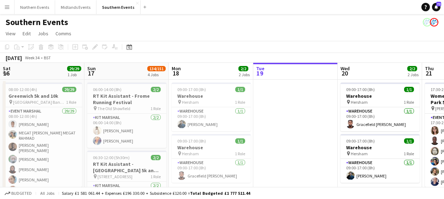  What do you see at coordinates (176, 73) in the screenshot?
I see `span: 18` at bounding box center [176, 73].